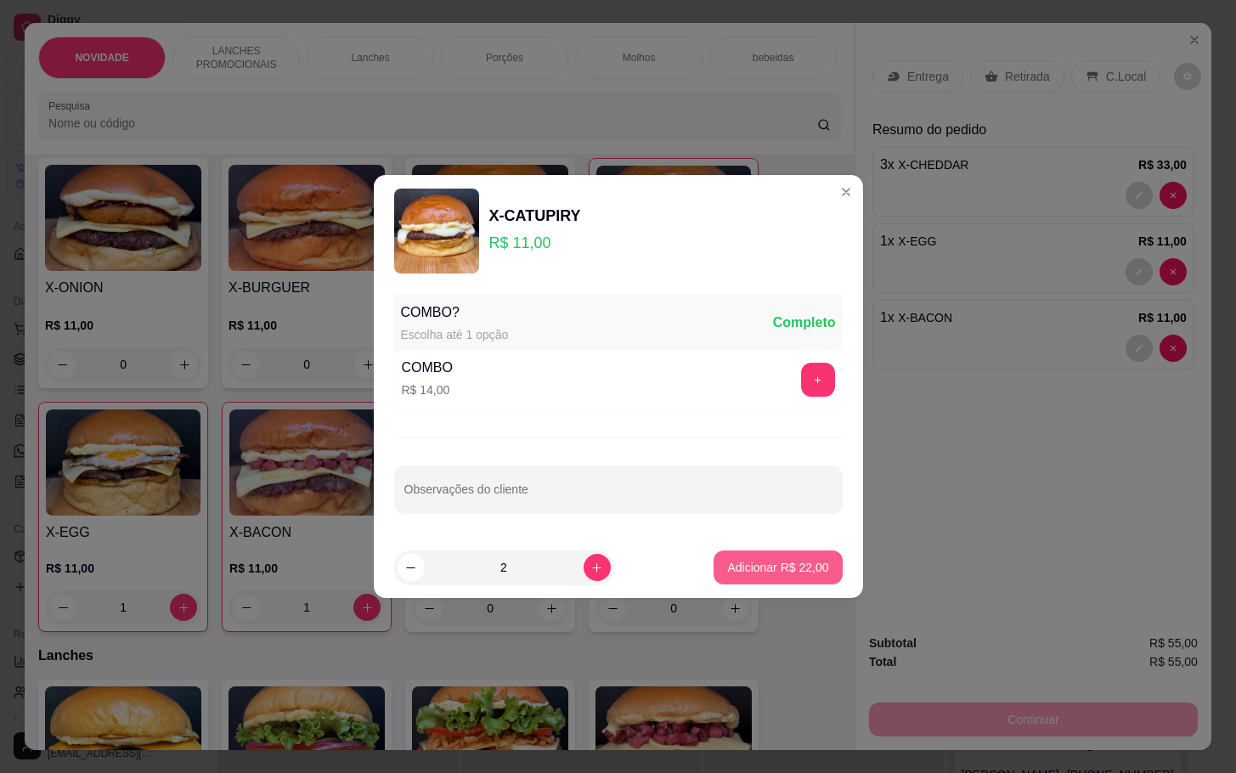 This screenshot has height=773, width=1236. What do you see at coordinates (805, 323) in the screenshot?
I see `div: Completo` at bounding box center [805, 323].